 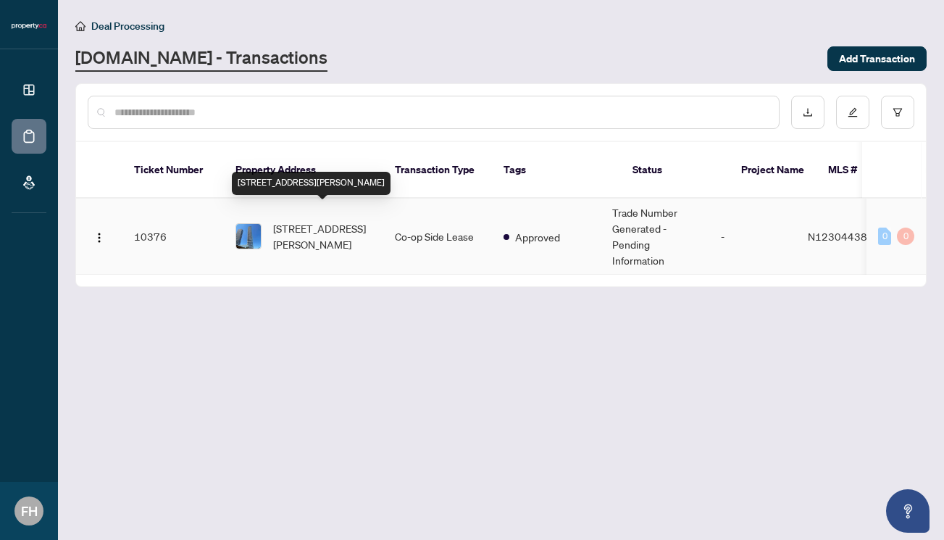 I want to click on button: Add Transaction, so click(x=876, y=59).